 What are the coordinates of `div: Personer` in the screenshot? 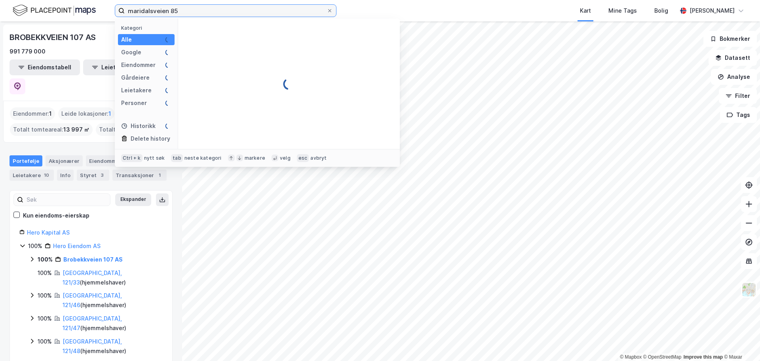 It's located at (134, 103).